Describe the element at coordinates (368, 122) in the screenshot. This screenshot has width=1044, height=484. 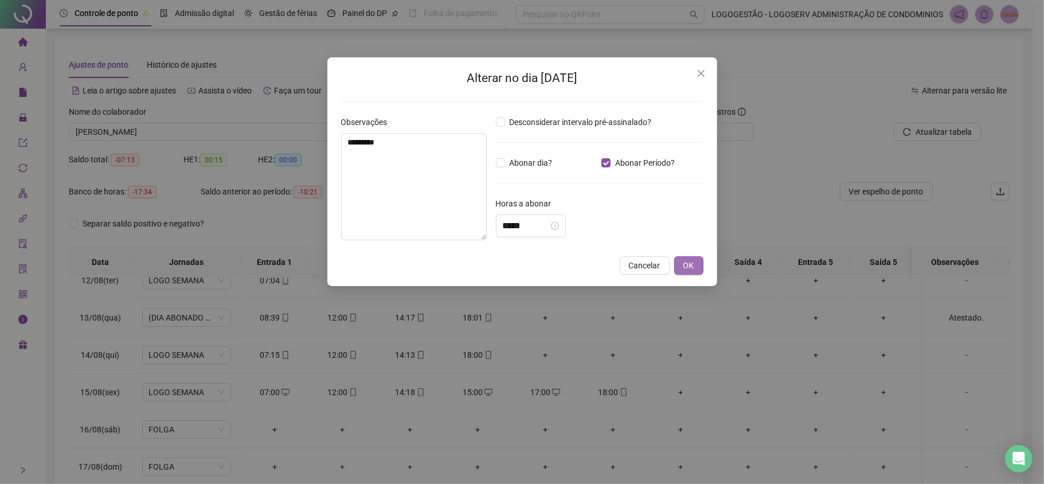
I see `label: Observações` at that location.